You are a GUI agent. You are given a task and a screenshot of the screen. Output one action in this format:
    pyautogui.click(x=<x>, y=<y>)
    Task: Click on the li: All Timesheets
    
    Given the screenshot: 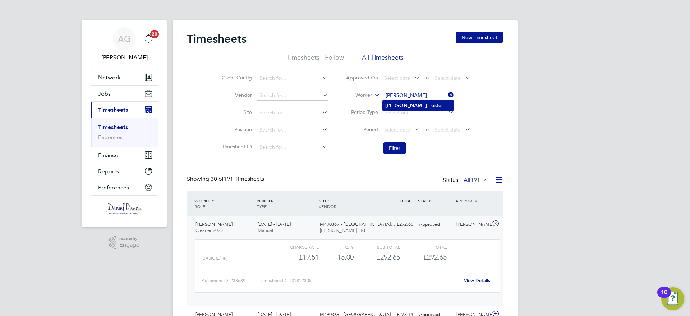 What is the action you would take?
    pyautogui.click(x=382, y=60)
    